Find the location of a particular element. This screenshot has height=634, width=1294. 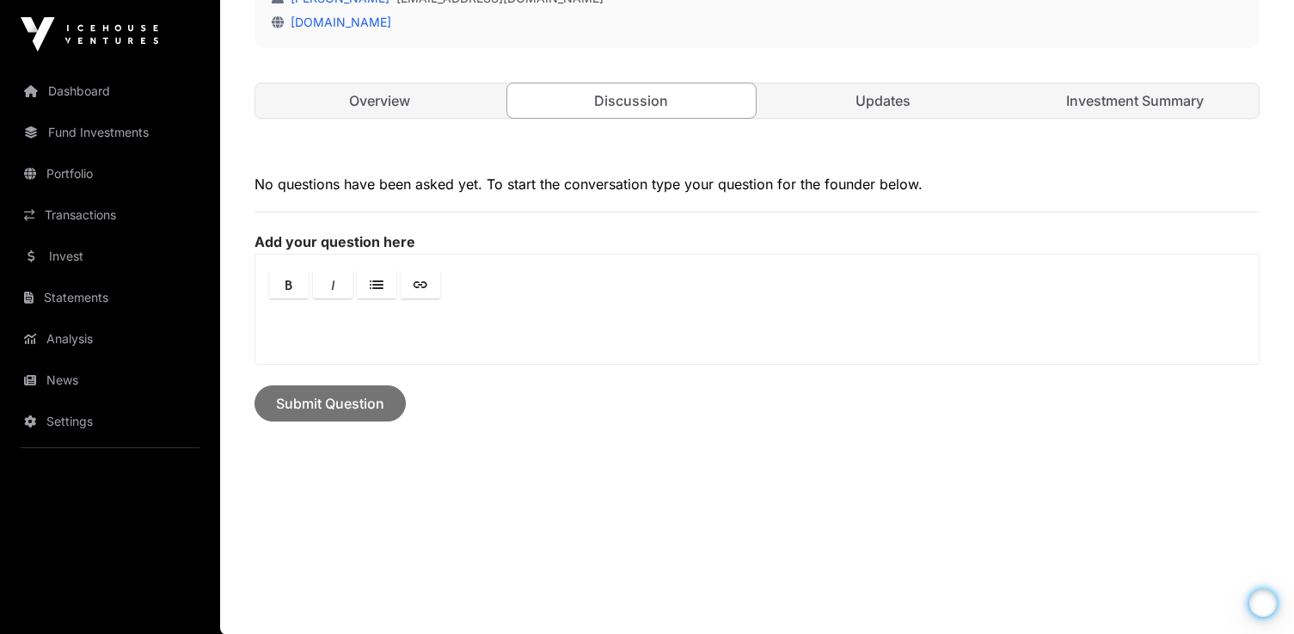

label: Add your question here is located at coordinates (757, 242).